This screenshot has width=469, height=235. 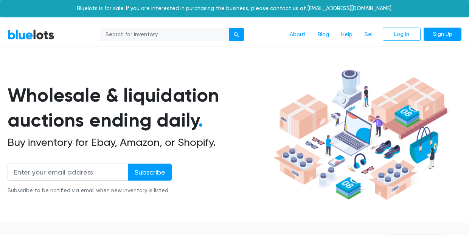 I want to click on a: Sign Up, so click(x=443, y=34).